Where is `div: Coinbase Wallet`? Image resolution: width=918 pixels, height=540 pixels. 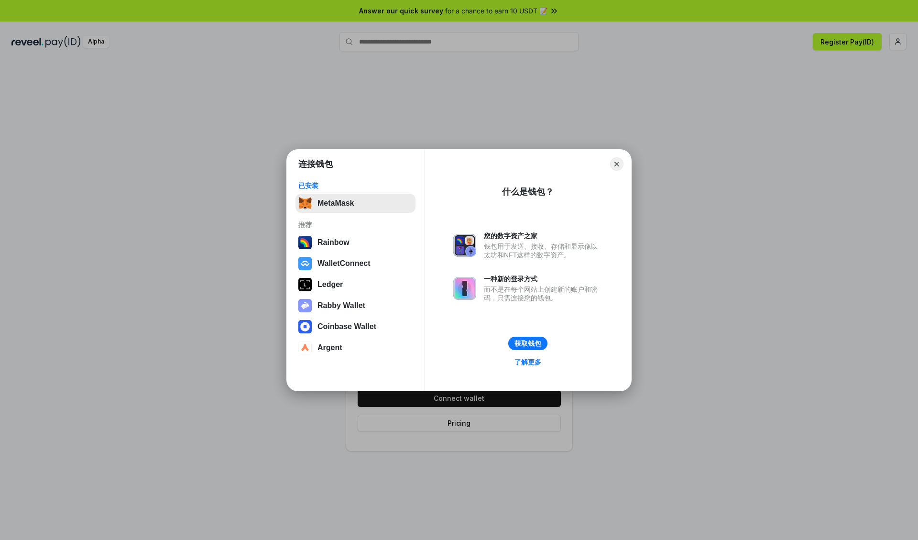
div: Coinbase Wallet is located at coordinates (347, 327).